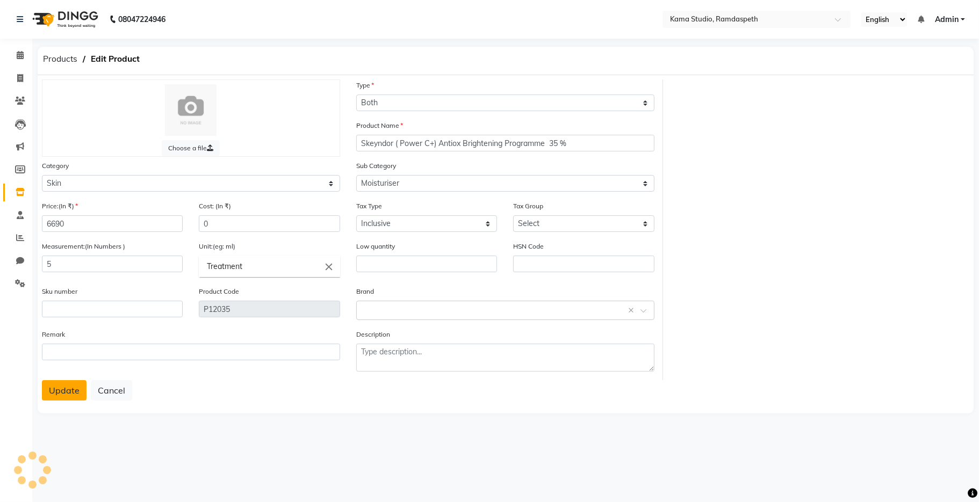 The height and width of the screenshot is (502, 979). I want to click on label: Brand, so click(365, 292).